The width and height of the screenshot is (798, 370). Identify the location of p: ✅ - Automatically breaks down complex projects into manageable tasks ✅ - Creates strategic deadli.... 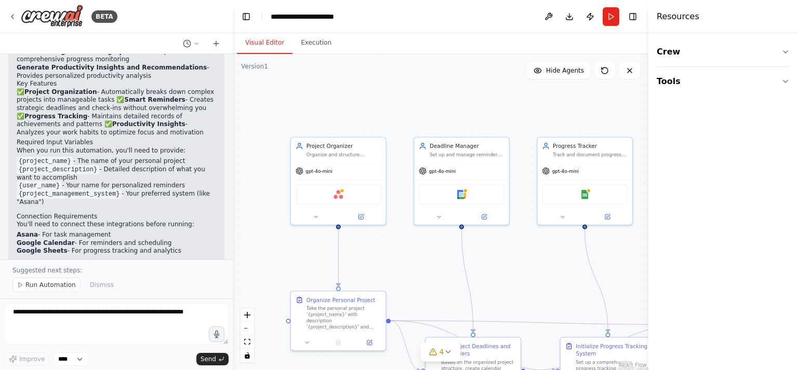
(116, 113).